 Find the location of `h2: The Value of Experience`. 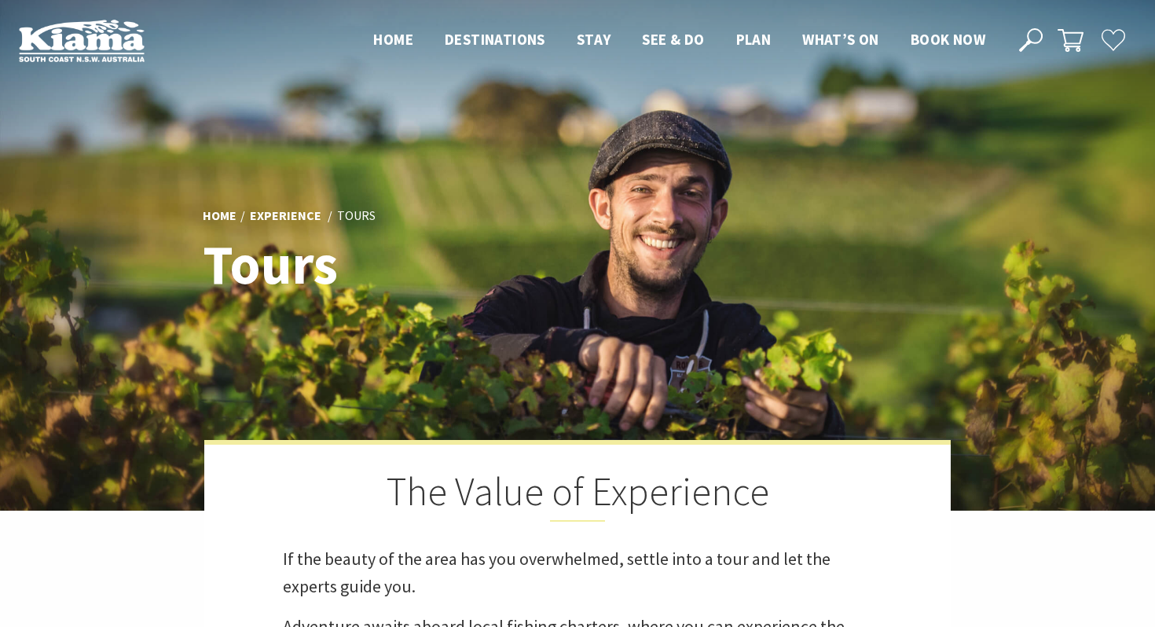

h2: The Value of Experience is located at coordinates (578, 495).